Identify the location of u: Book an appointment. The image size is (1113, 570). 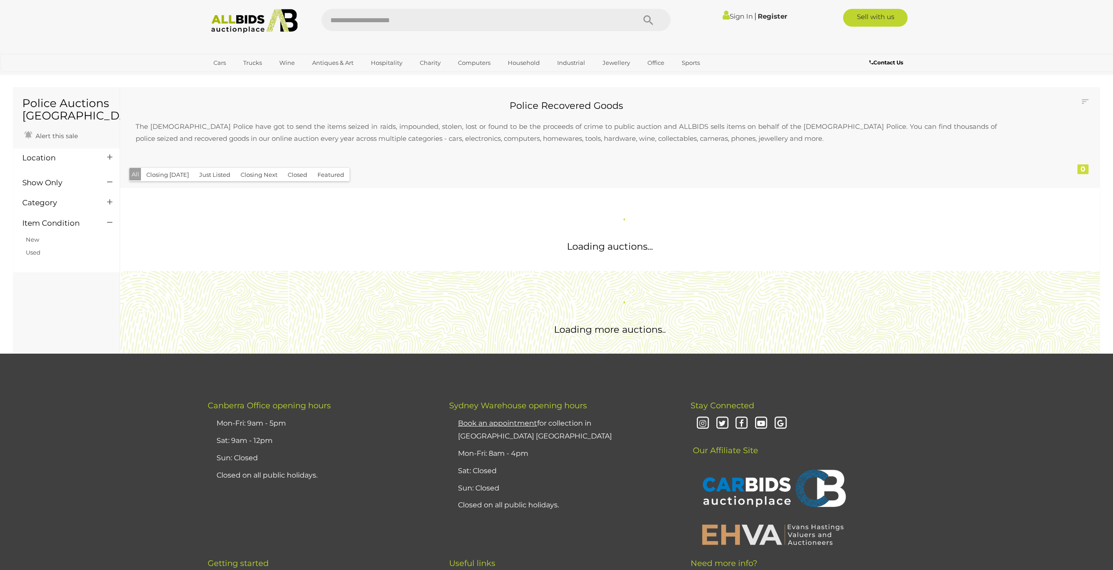
(497, 423).